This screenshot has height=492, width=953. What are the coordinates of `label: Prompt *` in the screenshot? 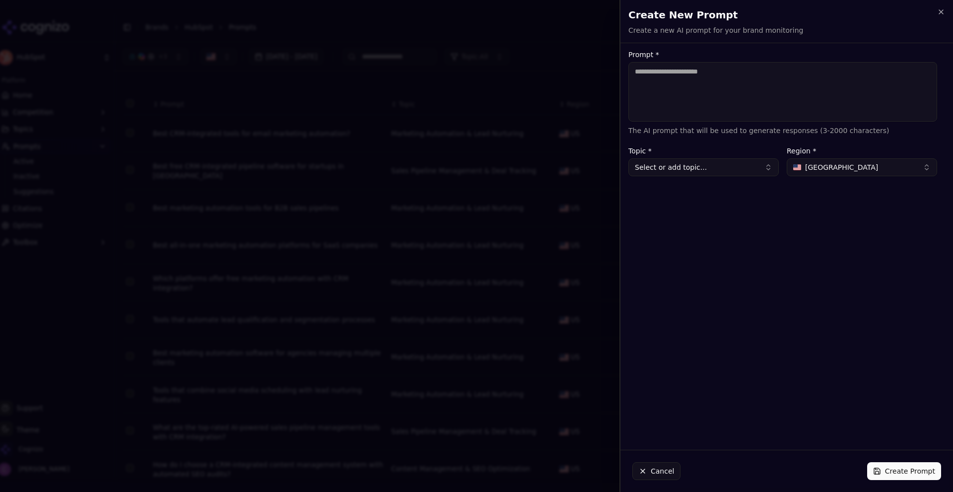 It's located at (783, 55).